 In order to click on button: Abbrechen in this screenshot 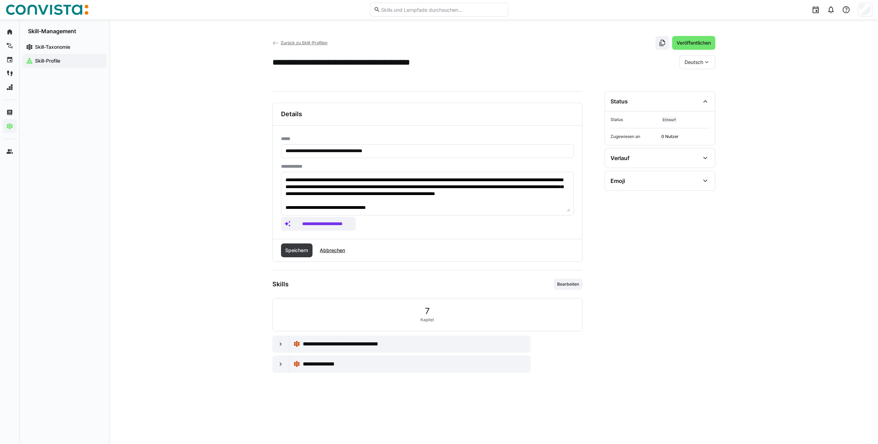, I will do `click(332, 250)`.